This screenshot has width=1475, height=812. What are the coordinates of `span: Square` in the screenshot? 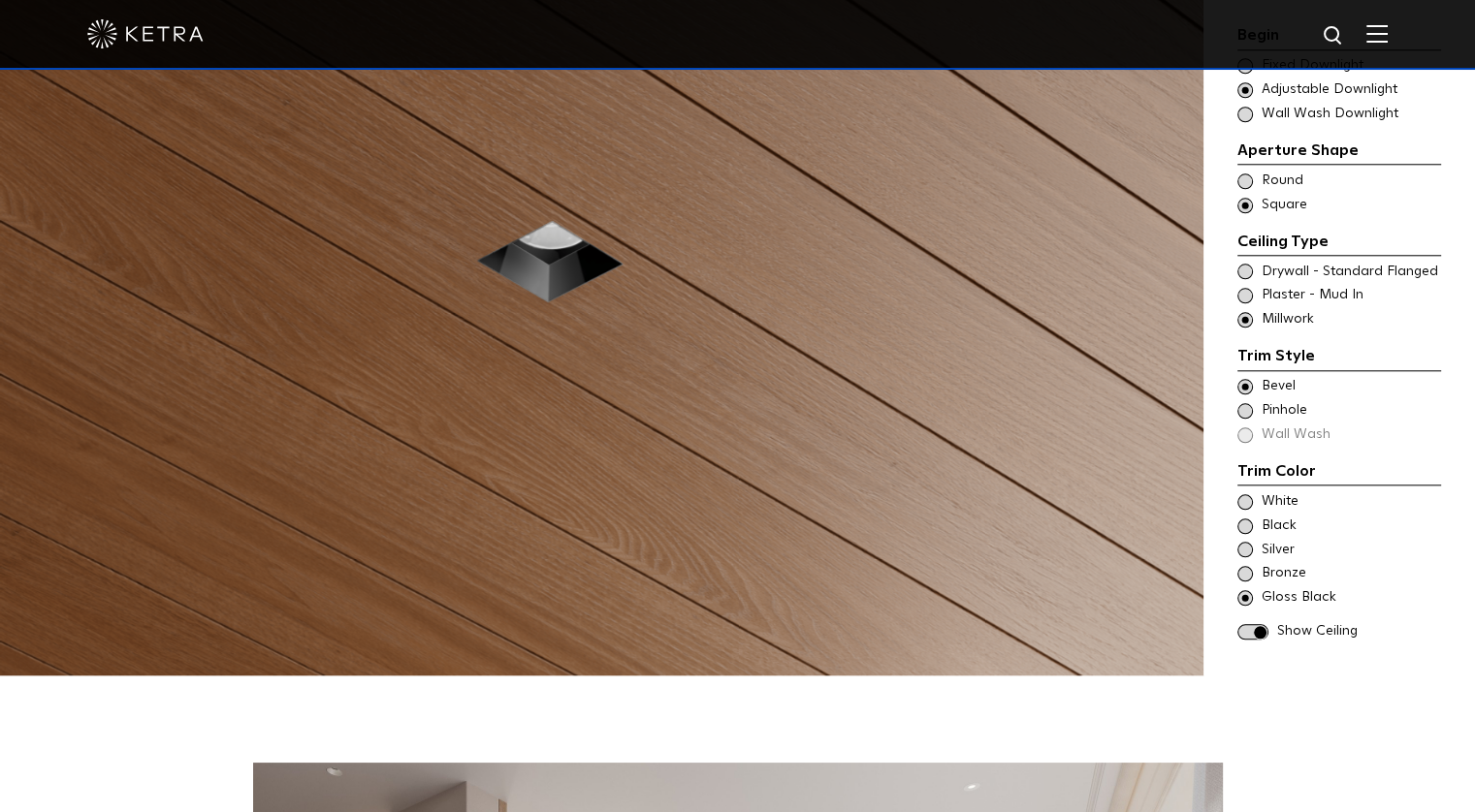 It's located at (1349, 205).